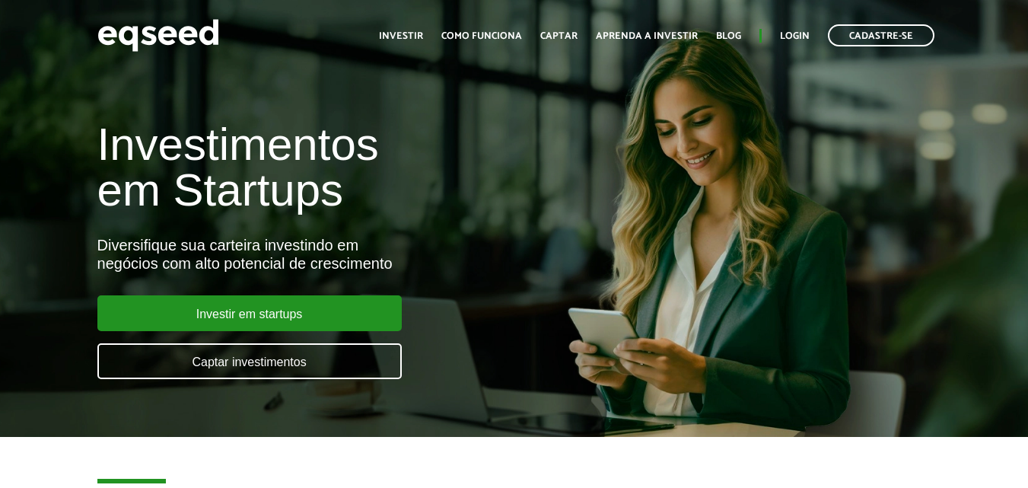  What do you see at coordinates (647, 36) in the screenshot?
I see `a: Aprenda a investir` at bounding box center [647, 36].